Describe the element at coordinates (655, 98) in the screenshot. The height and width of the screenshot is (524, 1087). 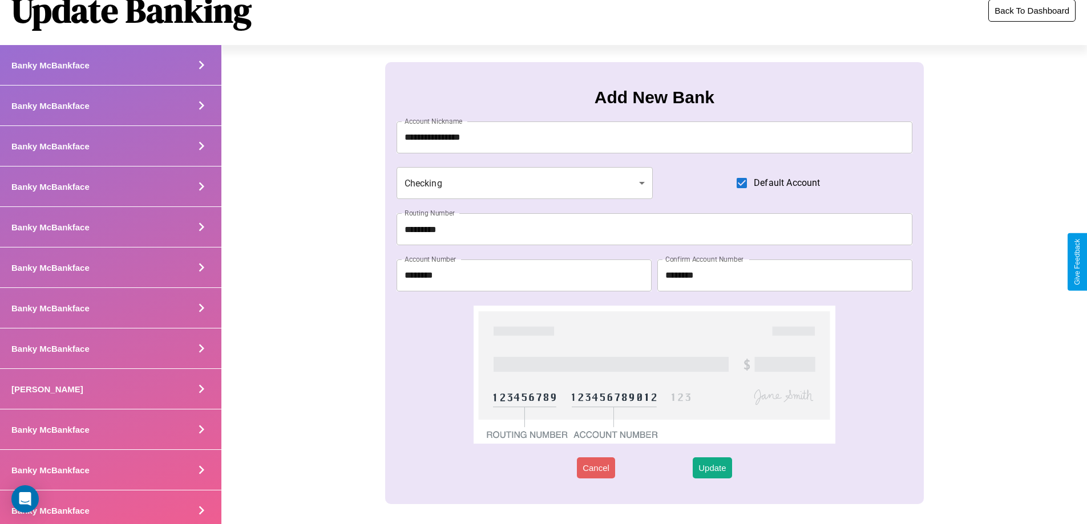
I see `h3: Add New Bank` at that location.